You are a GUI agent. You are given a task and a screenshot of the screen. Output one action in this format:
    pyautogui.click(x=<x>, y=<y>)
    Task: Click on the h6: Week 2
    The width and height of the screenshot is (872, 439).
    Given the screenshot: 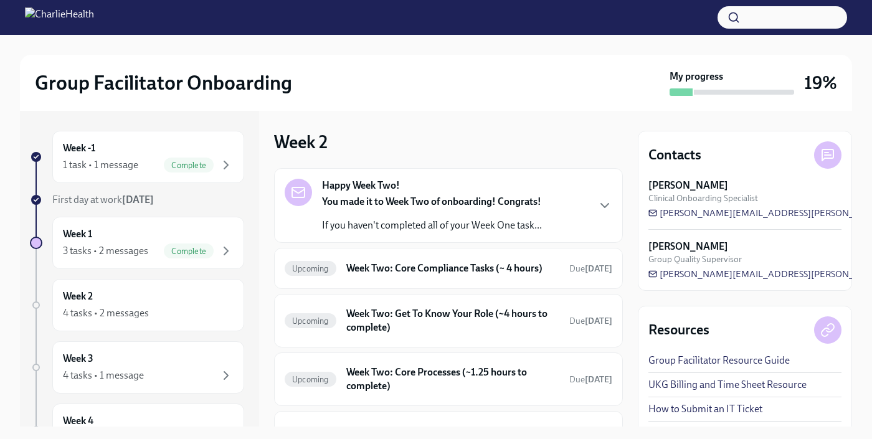 What is the action you would take?
    pyautogui.click(x=78, y=297)
    